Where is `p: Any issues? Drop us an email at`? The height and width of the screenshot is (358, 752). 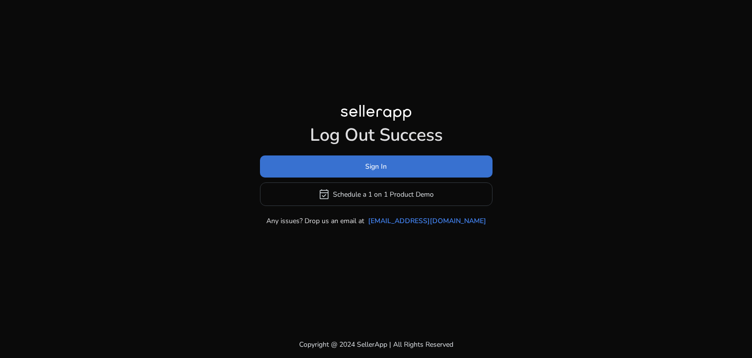
p: Any issues? Drop us an email at is located at coordinates (315, 220).